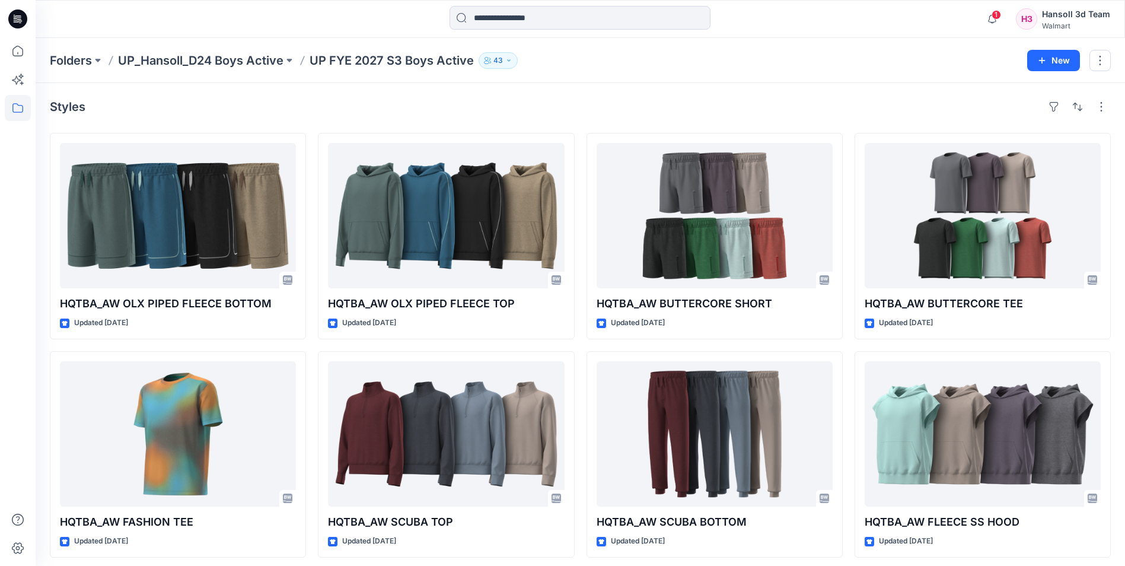 Image resolution: width=1125 pixels, height=566 pixels. I want to click on a: Folders, so click(71, 60).